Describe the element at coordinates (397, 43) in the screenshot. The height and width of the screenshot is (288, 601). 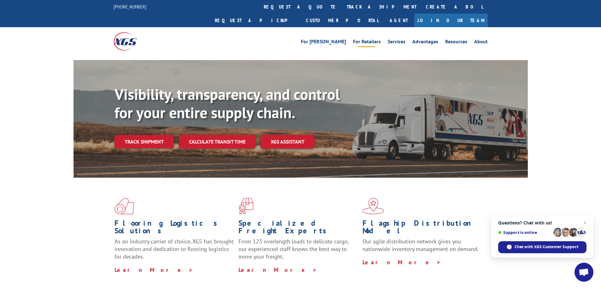
I see `a: Services` at that location.